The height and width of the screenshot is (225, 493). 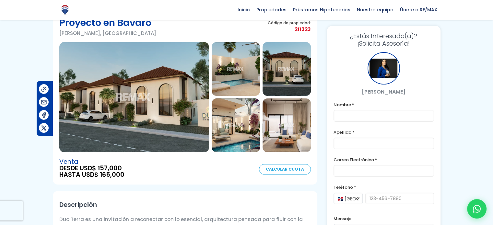 I want to click on span: Únete a RE/MAX, so click(x=418, y=10).